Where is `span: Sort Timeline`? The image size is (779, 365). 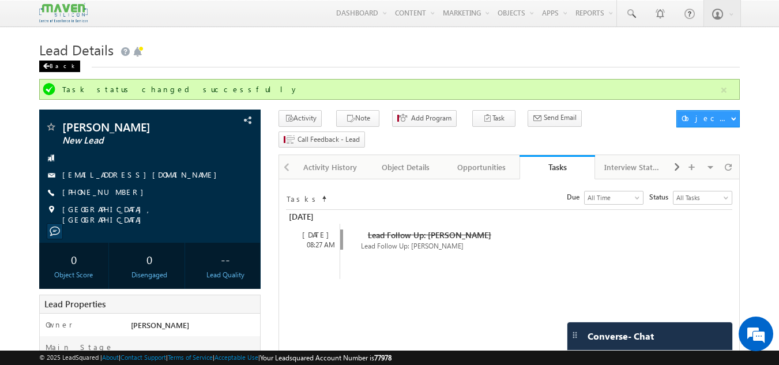
span: Sort Timeline is located at coordinates (324, 197).